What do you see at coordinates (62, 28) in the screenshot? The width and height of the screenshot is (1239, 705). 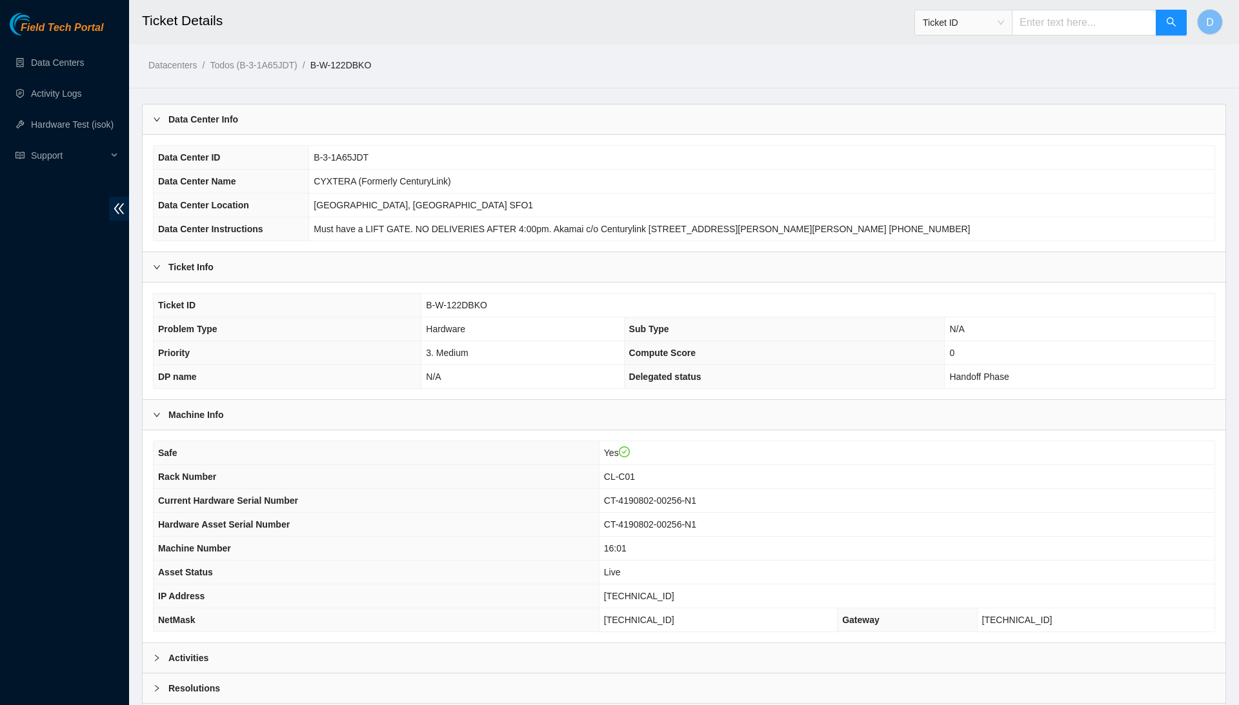 I see `span: Field Tech Portal` at bounding box center [62, 28].